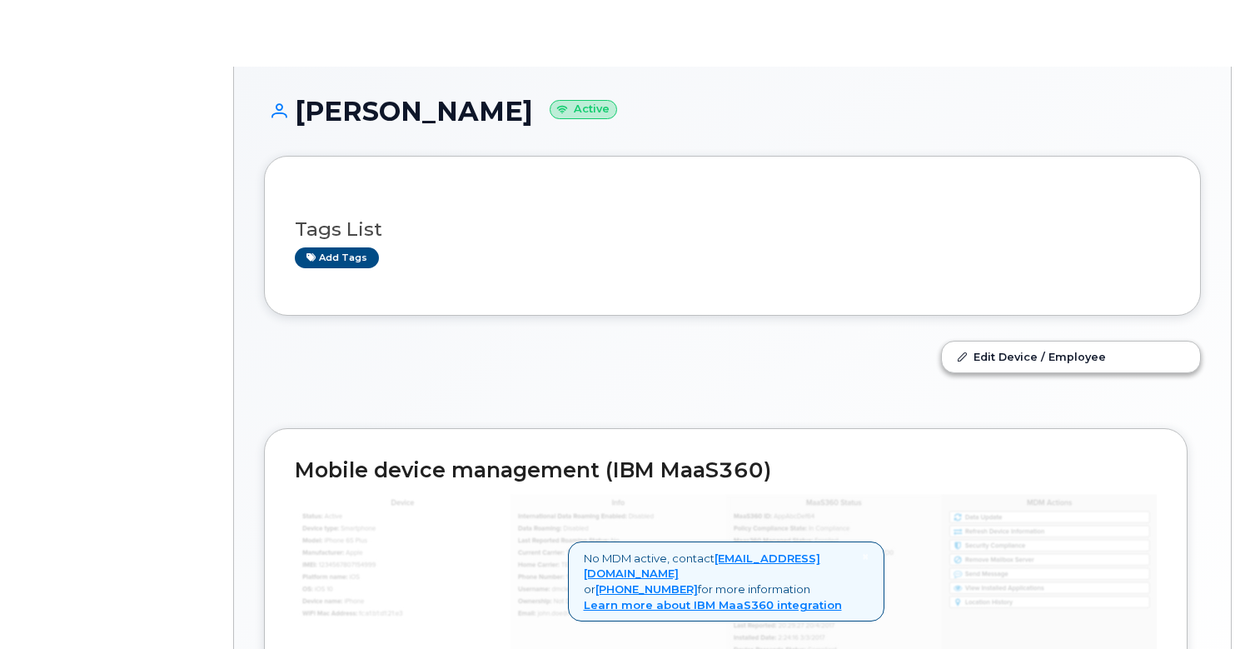 The width and height of the screenshot is (1240, 649). What do you see at coordinates (583, 109) in the screenshot?
I see `small: Active` at bounding box center [583, 109].